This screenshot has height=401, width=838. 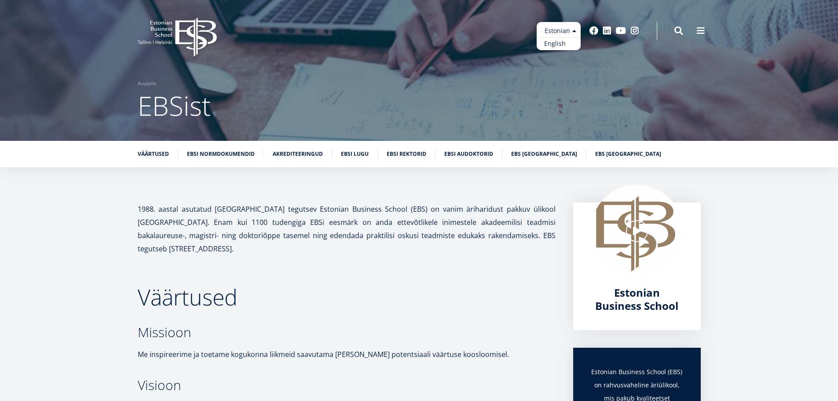 I want to click on a: English, so click(x=559, y=44).